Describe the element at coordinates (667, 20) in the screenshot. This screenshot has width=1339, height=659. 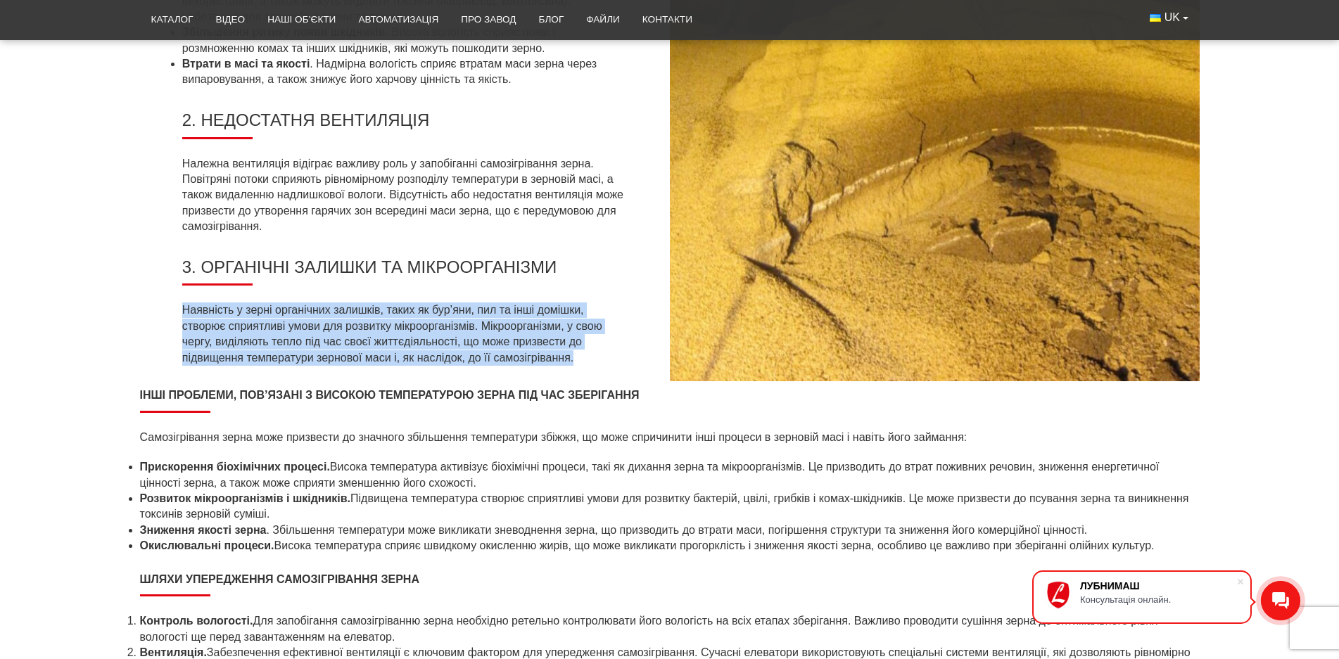
I see `a: Контакти` at that location.